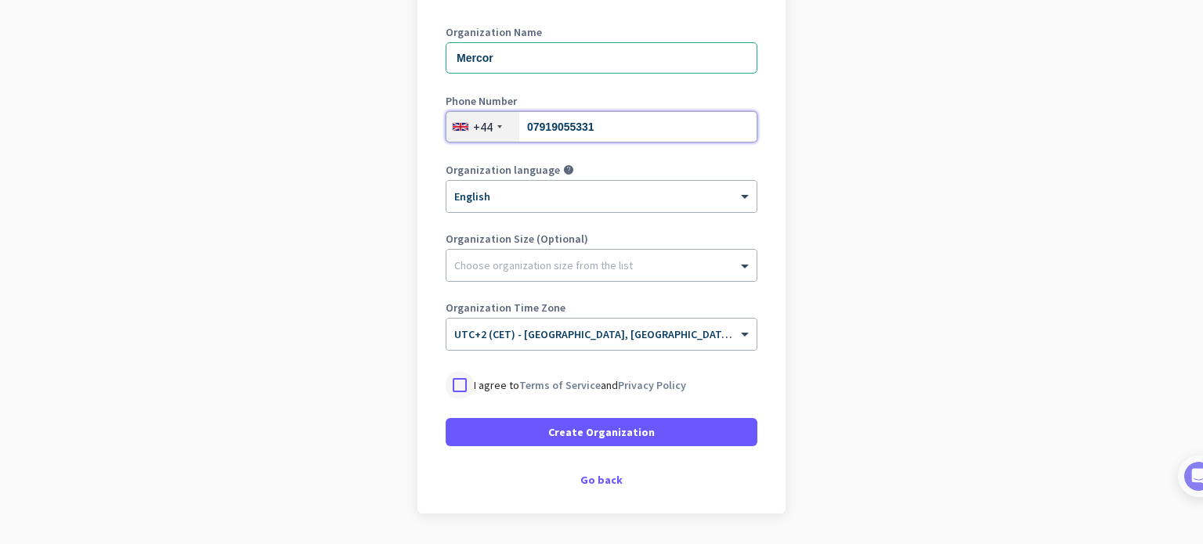 This screenshot has width=1203, height=544. Describe the element at coordinates (601, 308) in the screenshot. I see `label: Organization Time Zone` at that location.